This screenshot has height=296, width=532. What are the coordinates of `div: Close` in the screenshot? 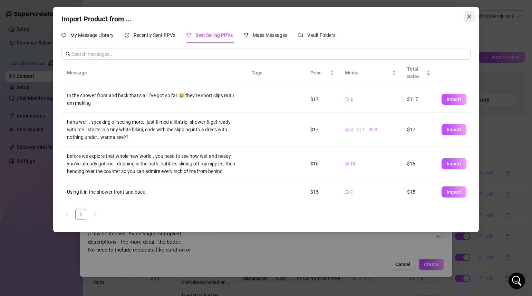 It's located at (127, 9).